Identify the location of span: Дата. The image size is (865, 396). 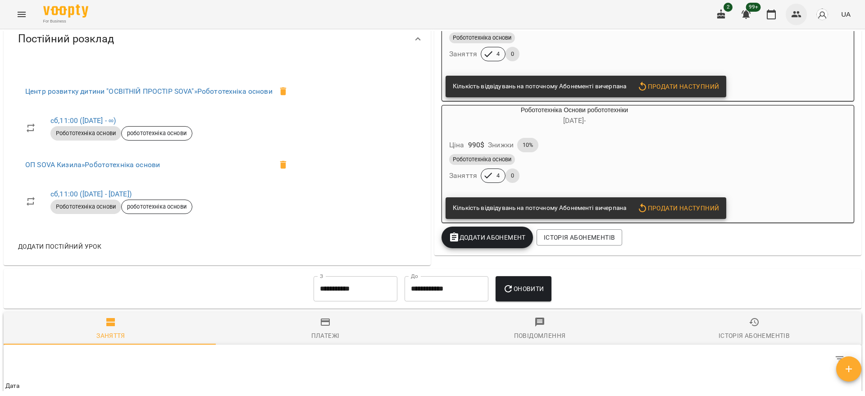
(433, 386).